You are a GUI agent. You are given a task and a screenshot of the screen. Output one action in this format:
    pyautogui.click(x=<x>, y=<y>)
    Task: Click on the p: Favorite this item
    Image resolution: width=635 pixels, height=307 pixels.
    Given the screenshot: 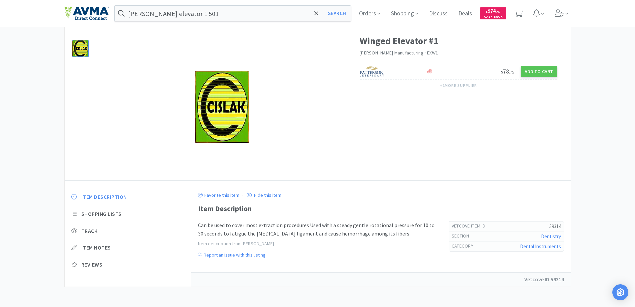 What is the action you would take?
    pyautogui.click(x=221, y=195)
    